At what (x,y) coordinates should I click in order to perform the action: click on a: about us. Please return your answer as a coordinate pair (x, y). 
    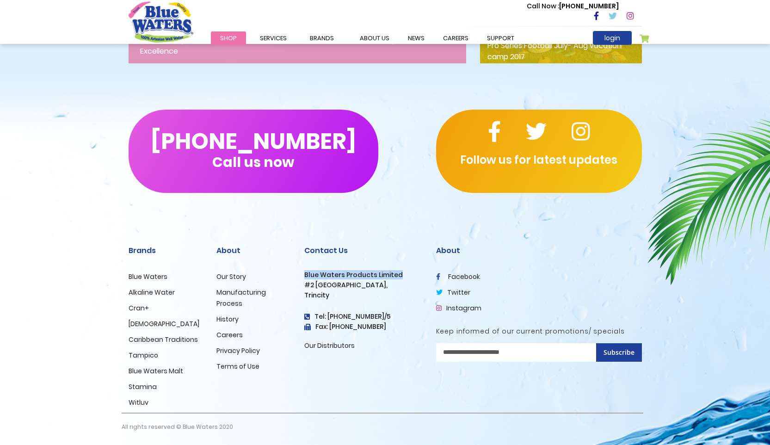
    Looking at the image, I should click on (374, 38).